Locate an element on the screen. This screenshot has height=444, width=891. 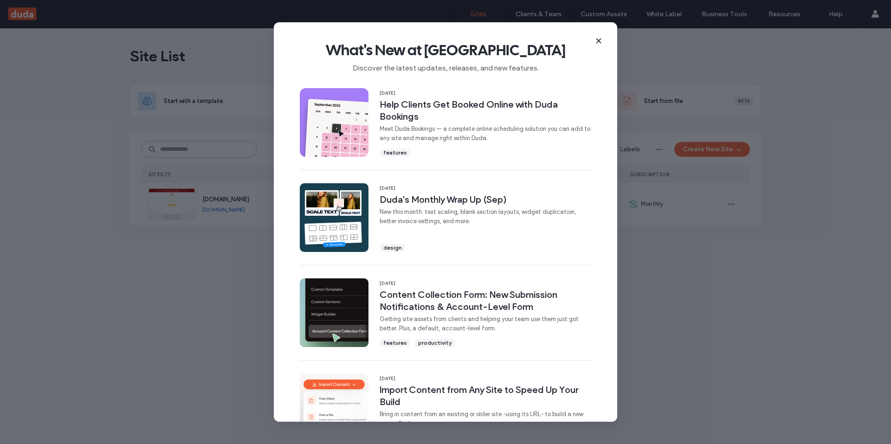
span: Help Clients Get Booked Online with Duda Bookings is located at coordinates (485, 110).